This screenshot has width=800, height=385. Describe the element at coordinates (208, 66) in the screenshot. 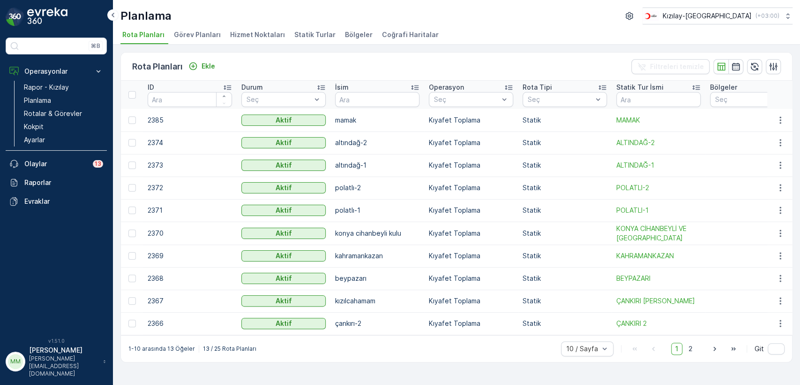

I see `p: Ekle` at that location.